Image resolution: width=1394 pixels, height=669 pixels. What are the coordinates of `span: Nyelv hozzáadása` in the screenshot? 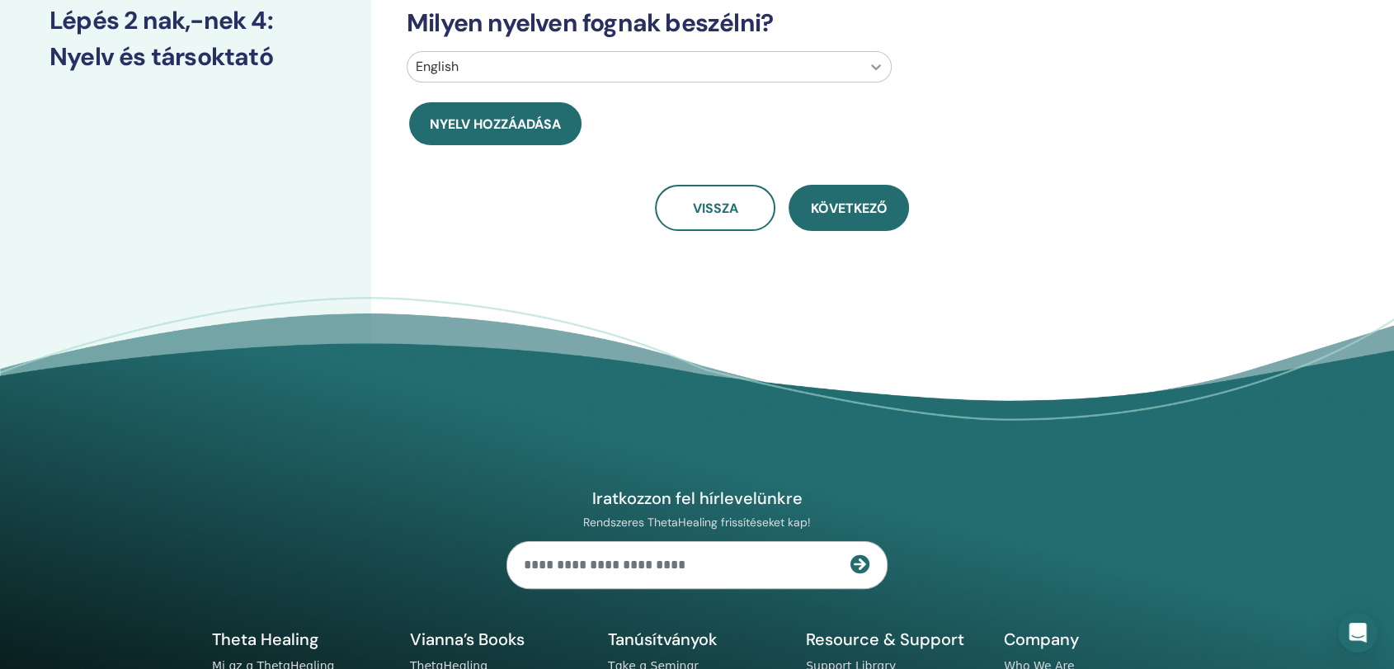 It's located at (495, 124).